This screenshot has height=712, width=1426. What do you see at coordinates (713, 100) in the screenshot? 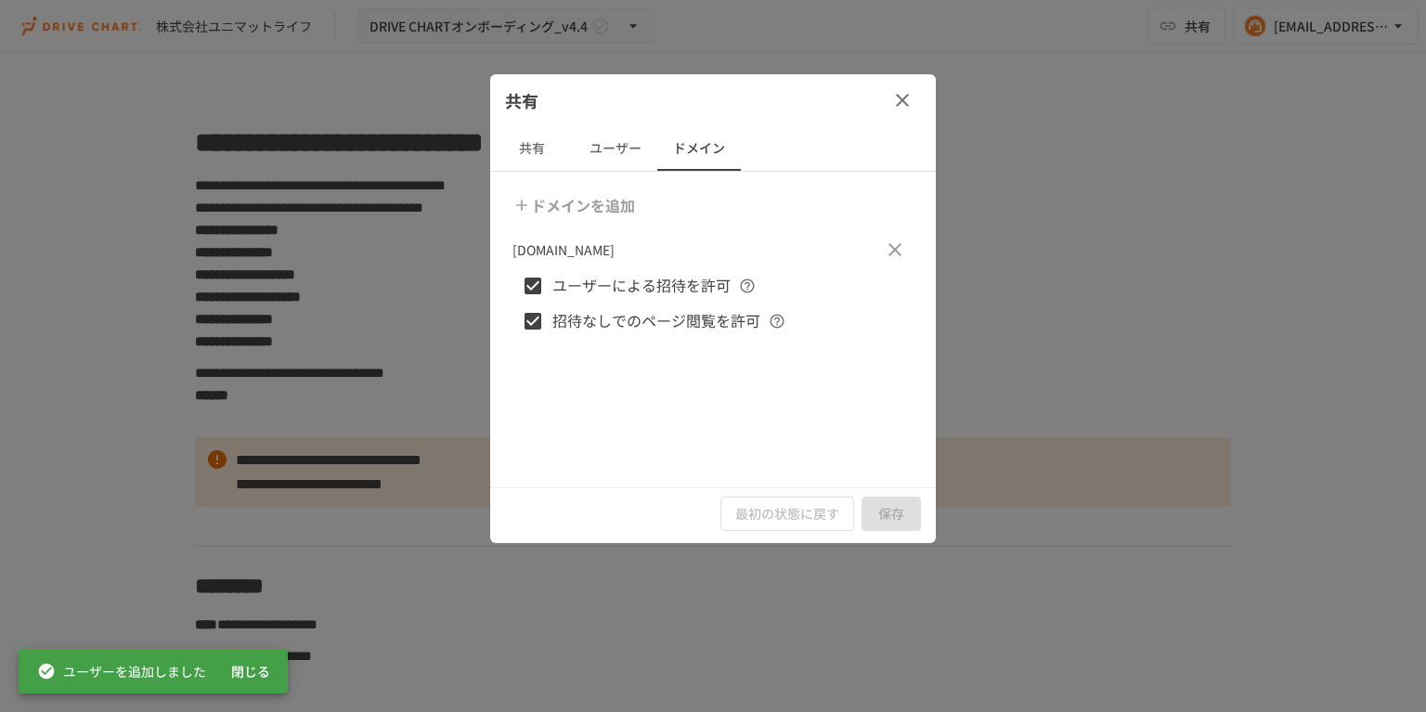
I see `div: 共有` at bounding box center [713, 100].